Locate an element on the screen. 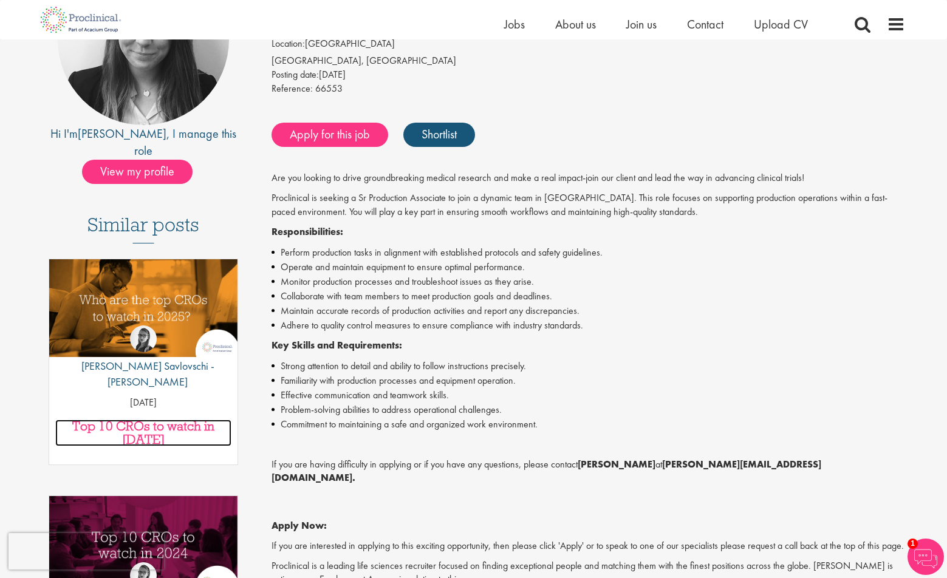 The width and height of the screenshot is (947, 578). a: Join us is located at coordinates (642, 24).